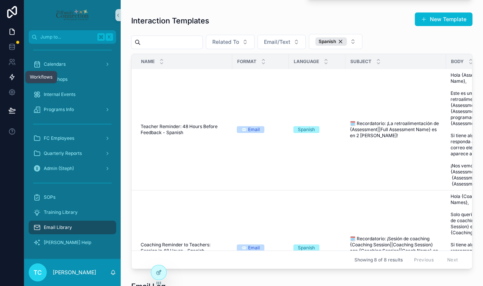 The width and height of the screenshot is (483, 286). Describe the element at coordinates (72, 94) in the screenshot. I see `a: Internal Events` at that location.